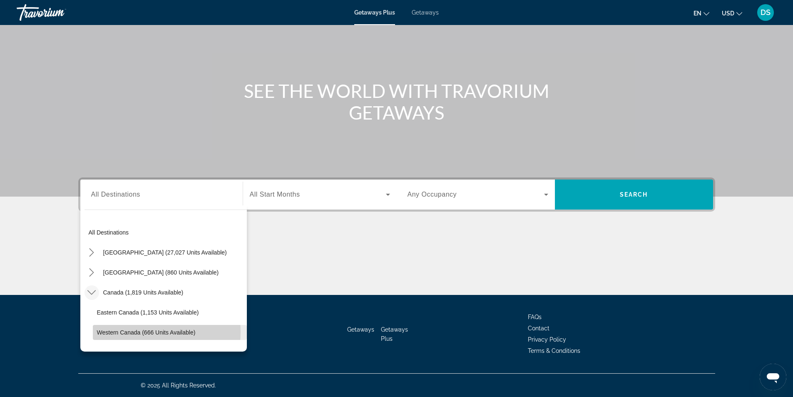  I want to click on a: Privacy Policy, so click(547, 339).